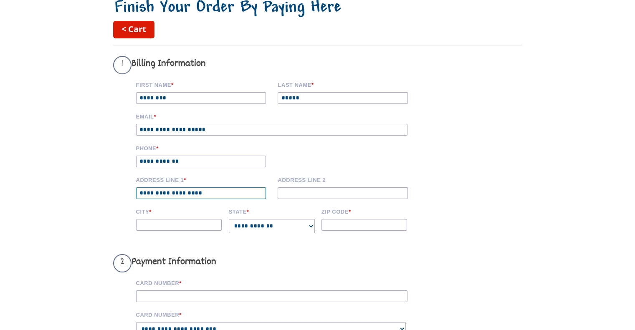  I want to click on a: < Cart, so click(134, 30).